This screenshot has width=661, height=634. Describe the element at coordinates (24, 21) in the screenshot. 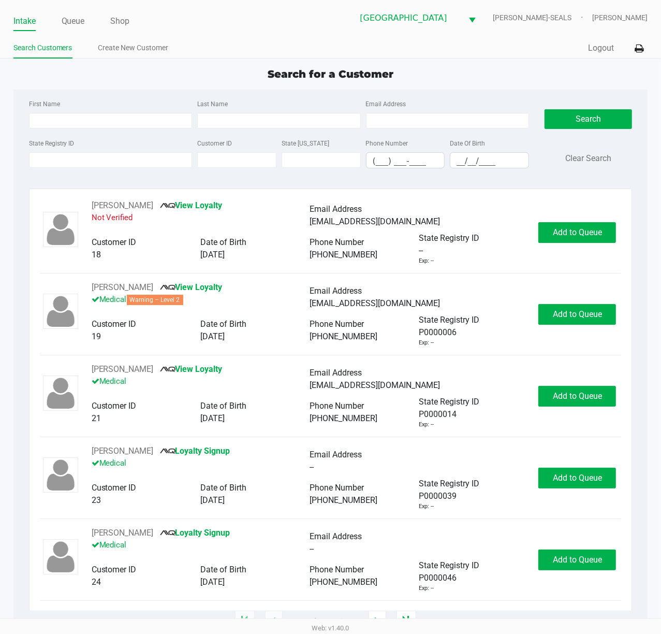

I see `a: Intake` at that location.